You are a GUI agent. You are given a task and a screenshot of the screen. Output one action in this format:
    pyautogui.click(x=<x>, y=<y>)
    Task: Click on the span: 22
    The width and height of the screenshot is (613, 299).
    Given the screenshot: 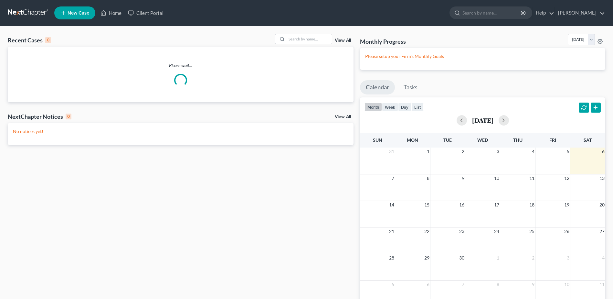 What is the action you would take?
    pyautogui.click(x=427, y=231)
    